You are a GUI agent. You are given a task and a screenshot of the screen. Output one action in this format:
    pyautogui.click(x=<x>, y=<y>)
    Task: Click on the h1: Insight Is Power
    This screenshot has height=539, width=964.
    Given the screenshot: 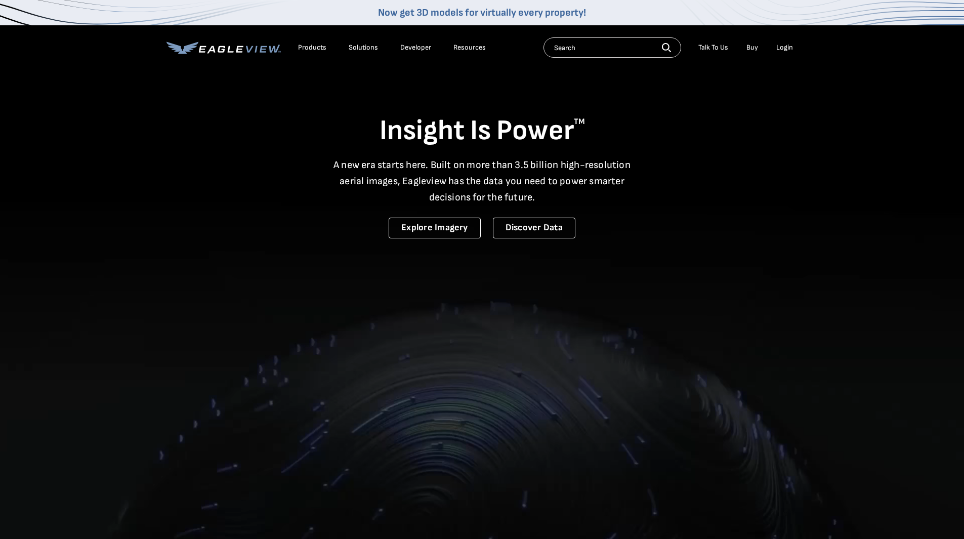 What is the action you would take?
    pyautogui.click(x=482, y=131)
    